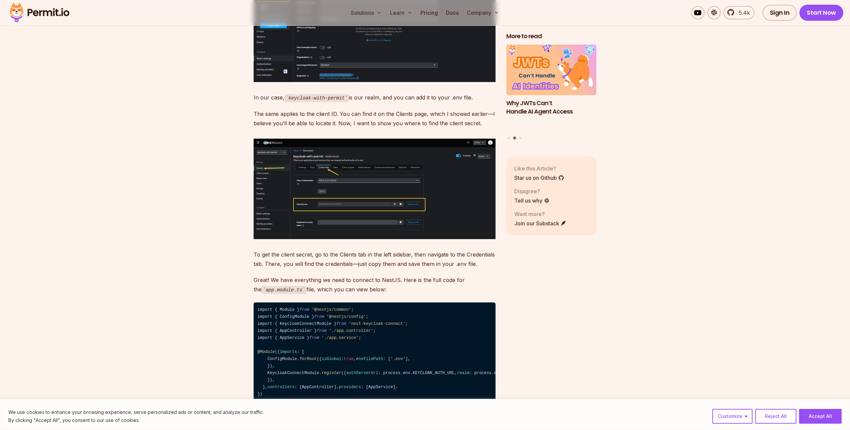  Describe the element at coordinates (375, 119) in the screenshot. I see `p: The same applies to the client ID. You can find it on the Clients page, which I showed earlier—I ...` at that location.